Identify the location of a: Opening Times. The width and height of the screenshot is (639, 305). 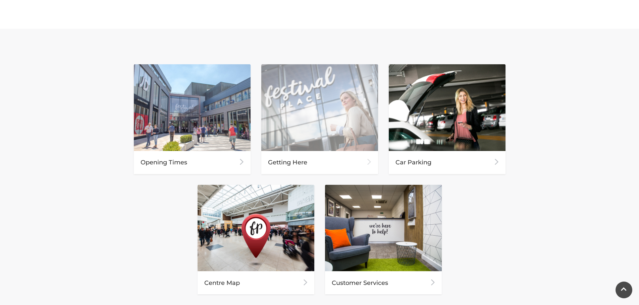
(192, 119).